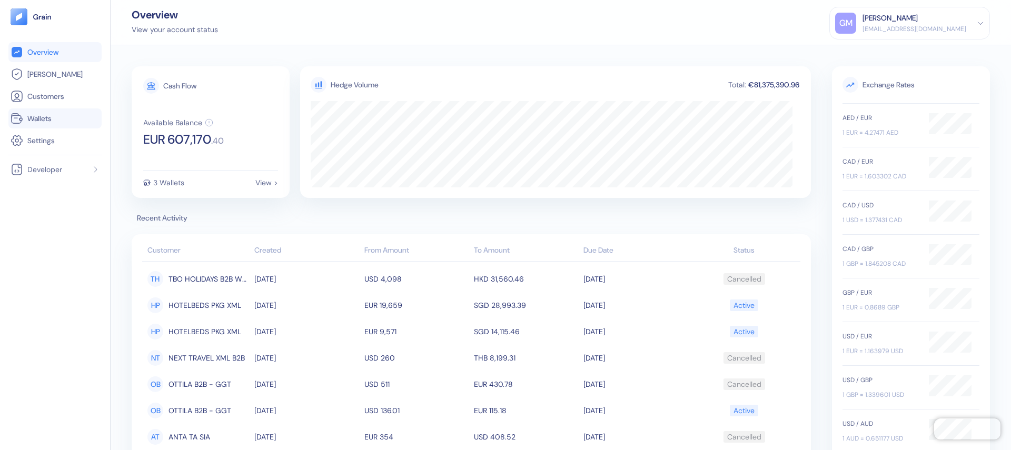 Image resolution: width=1011 pixels, height=450 pixels. What do you see at coordinates (40, 119) in the screenshot?
I see `span: Wallets` at bounding box center [40, 119].